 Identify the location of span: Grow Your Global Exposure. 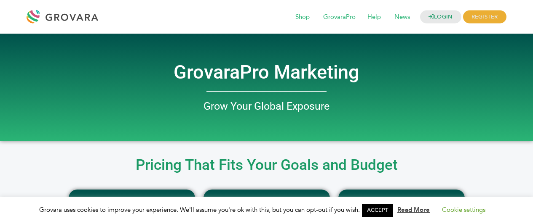
(266, 106).